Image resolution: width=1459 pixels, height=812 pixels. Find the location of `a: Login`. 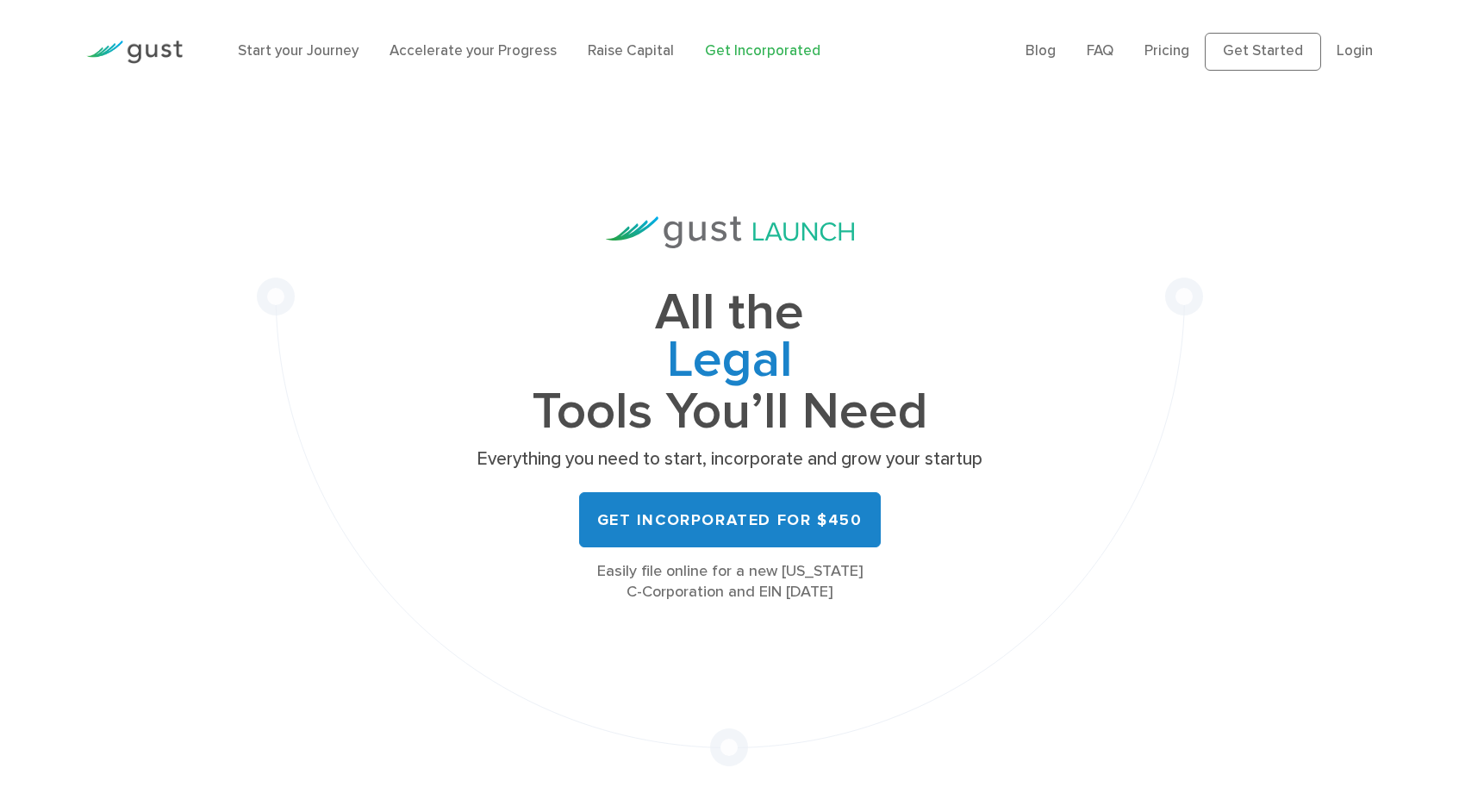

a: Login is located at coordinates (1354, 51).